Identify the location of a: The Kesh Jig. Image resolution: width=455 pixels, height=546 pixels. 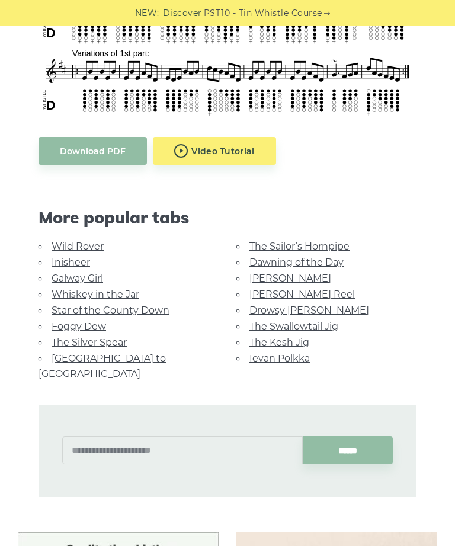
(279, 342).